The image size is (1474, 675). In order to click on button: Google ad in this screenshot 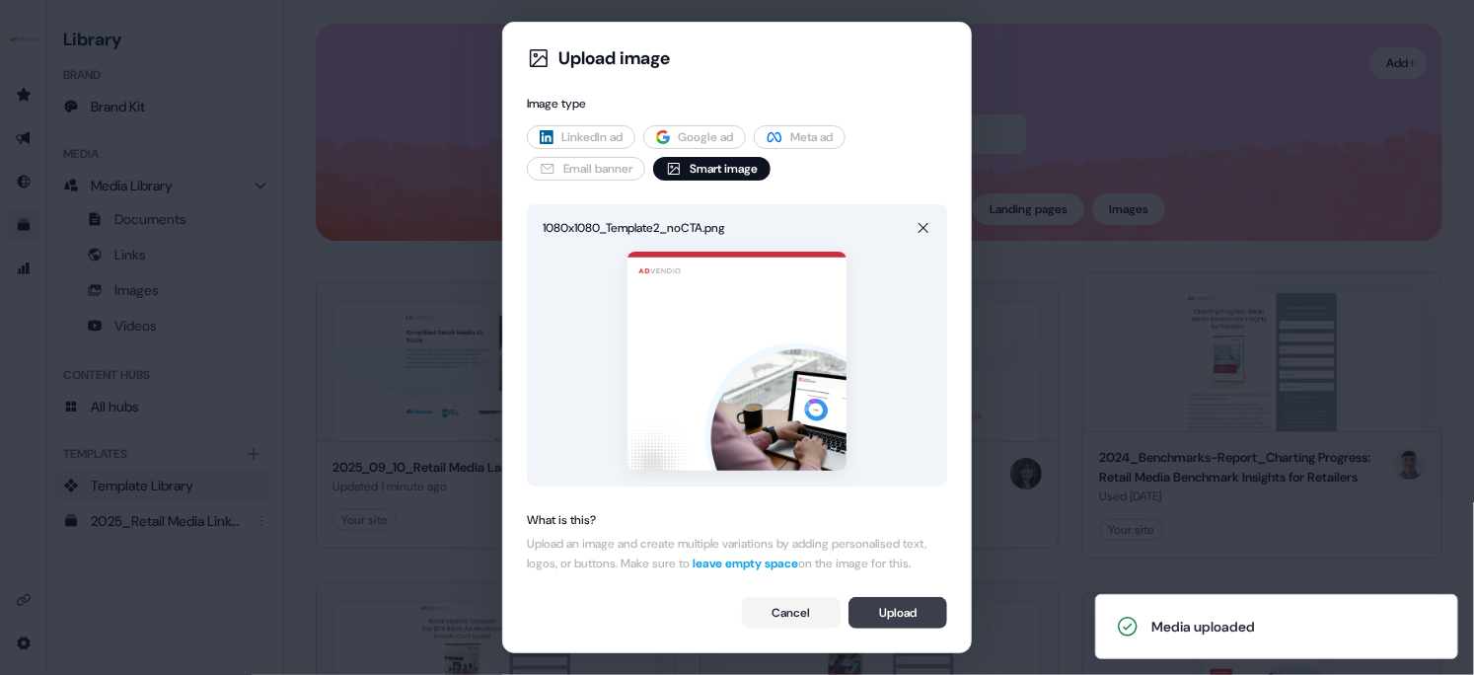, I will do `click(695, 137)`.